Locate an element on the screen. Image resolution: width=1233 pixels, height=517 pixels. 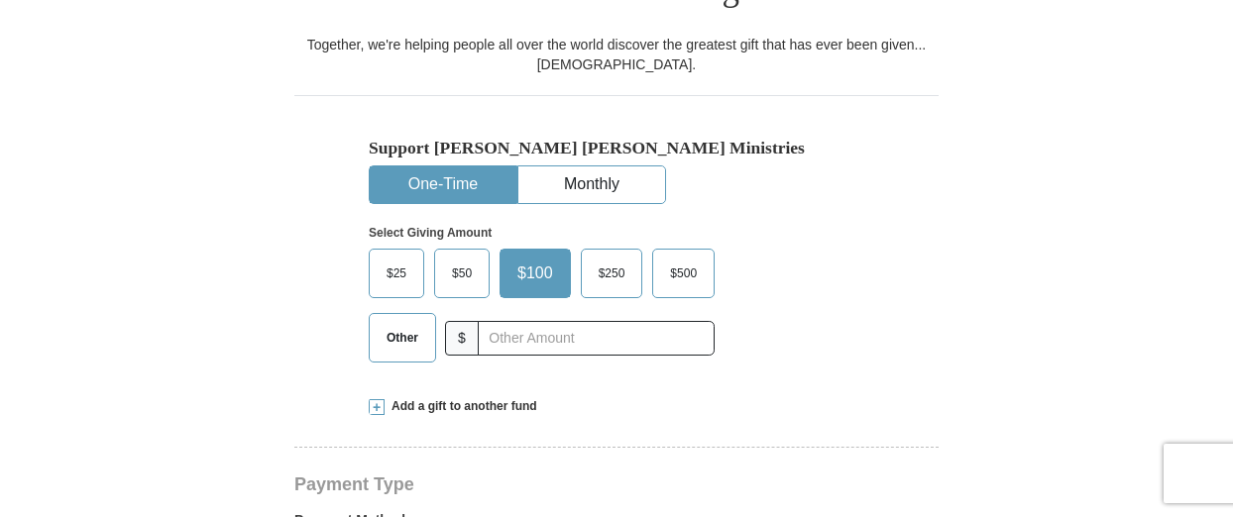
span: $50 is located at coordinates (462, 274).